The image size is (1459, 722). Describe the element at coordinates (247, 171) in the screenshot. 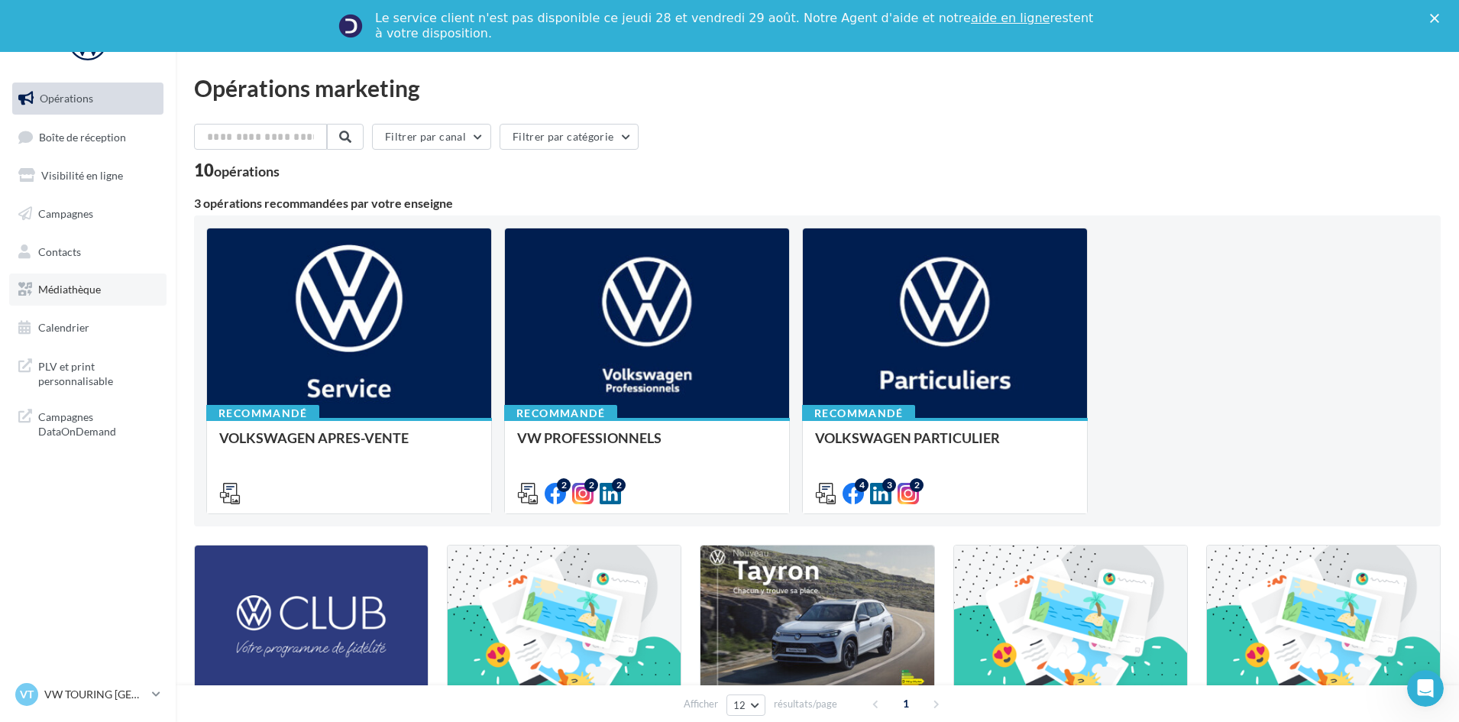

I see `div: opérations` at that location.